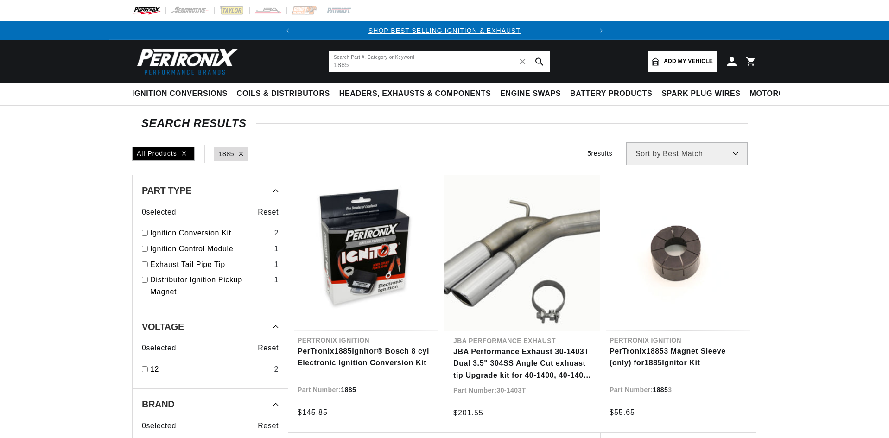 This screenshot has width=889, height=438. I want to click on summary: Motorcycle, so click(777, 94).